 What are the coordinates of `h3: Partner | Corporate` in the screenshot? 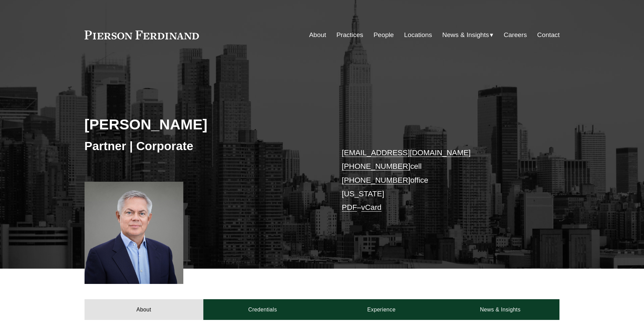 It's located at (203, 146).